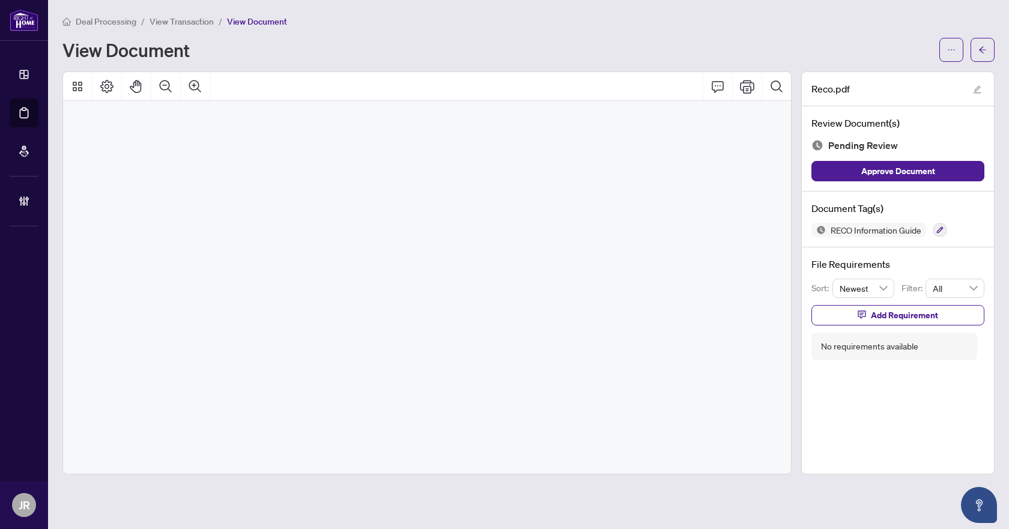 The width and height of the screenshot is (1009, 529). What do you see at coordinates (898, 171) in the screenshot?
I see `button: Approve Document` at bounding box center [898, 171].